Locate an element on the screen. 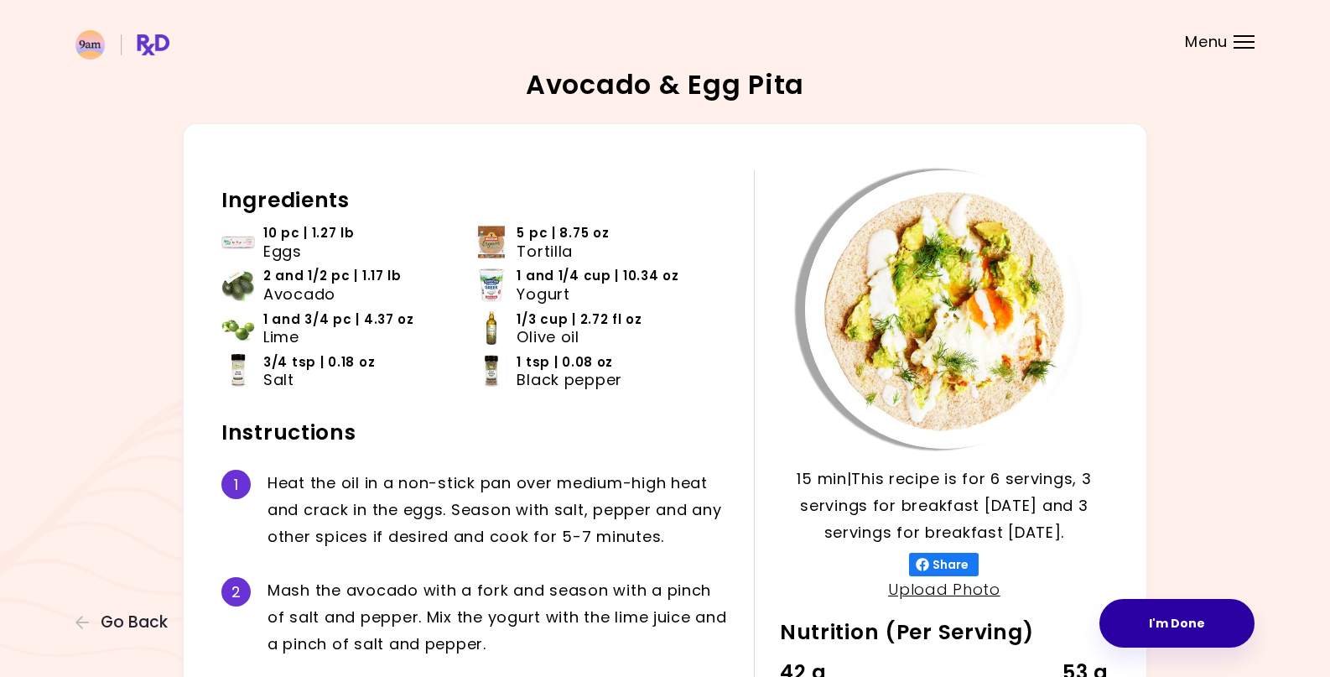 This screenshot has height=677, width=1330. span: Yogurt is located at coordinates (543, 294).